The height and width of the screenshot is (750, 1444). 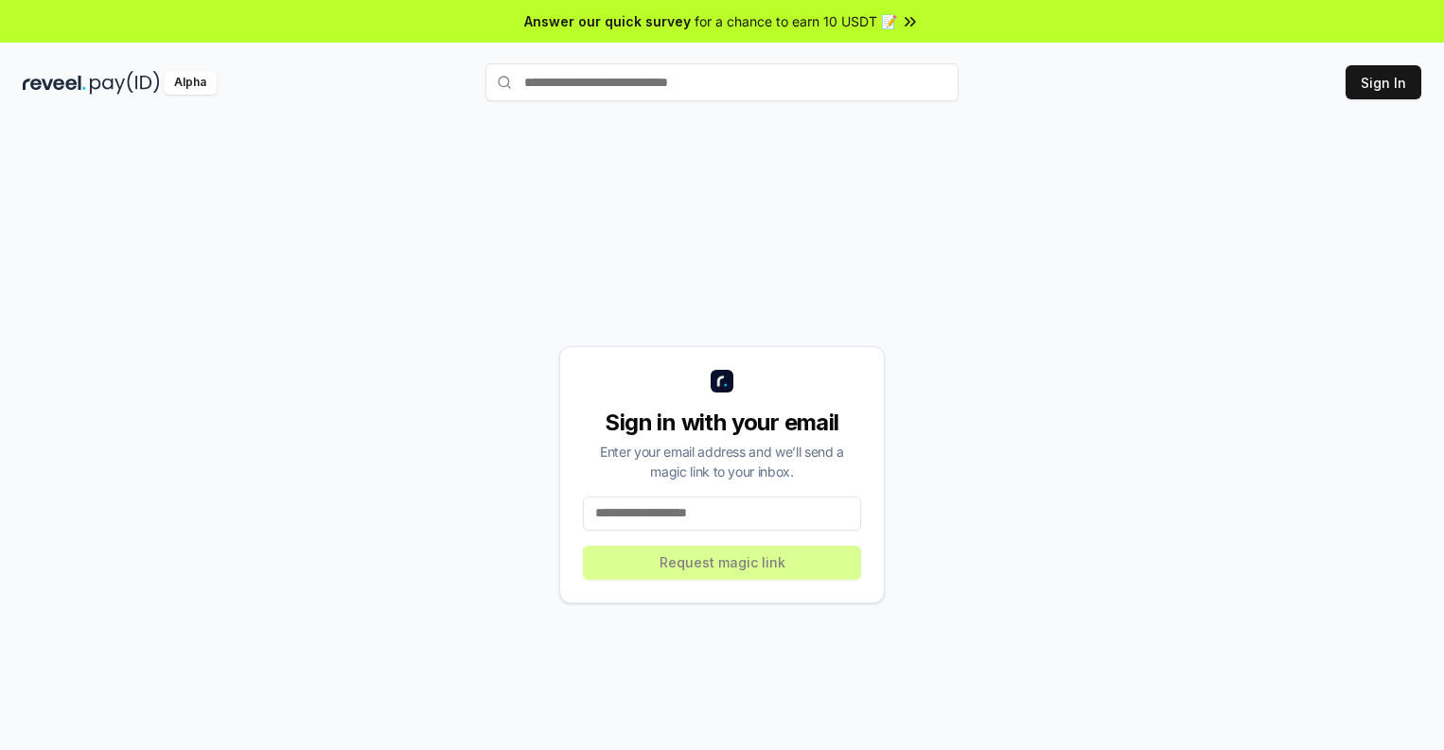 What do you see at coordinates (722, 423) in the screenshot?
I see `div: Sign in with your email` at bounding box center [722, 423].